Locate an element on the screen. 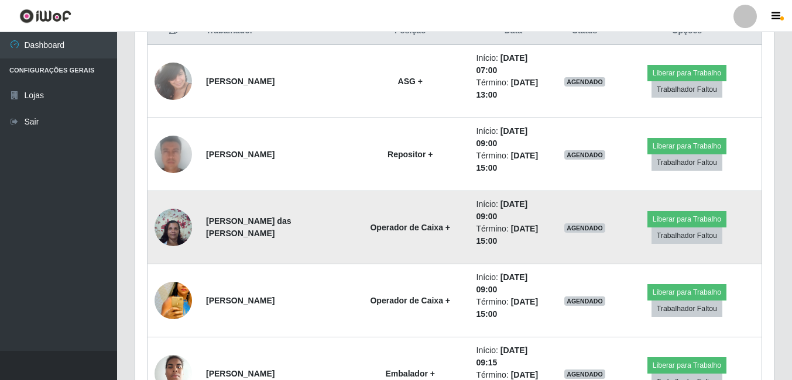 This screenshot has height=380, width=792. strong: Embalador + is located at coordinates (410, 374).